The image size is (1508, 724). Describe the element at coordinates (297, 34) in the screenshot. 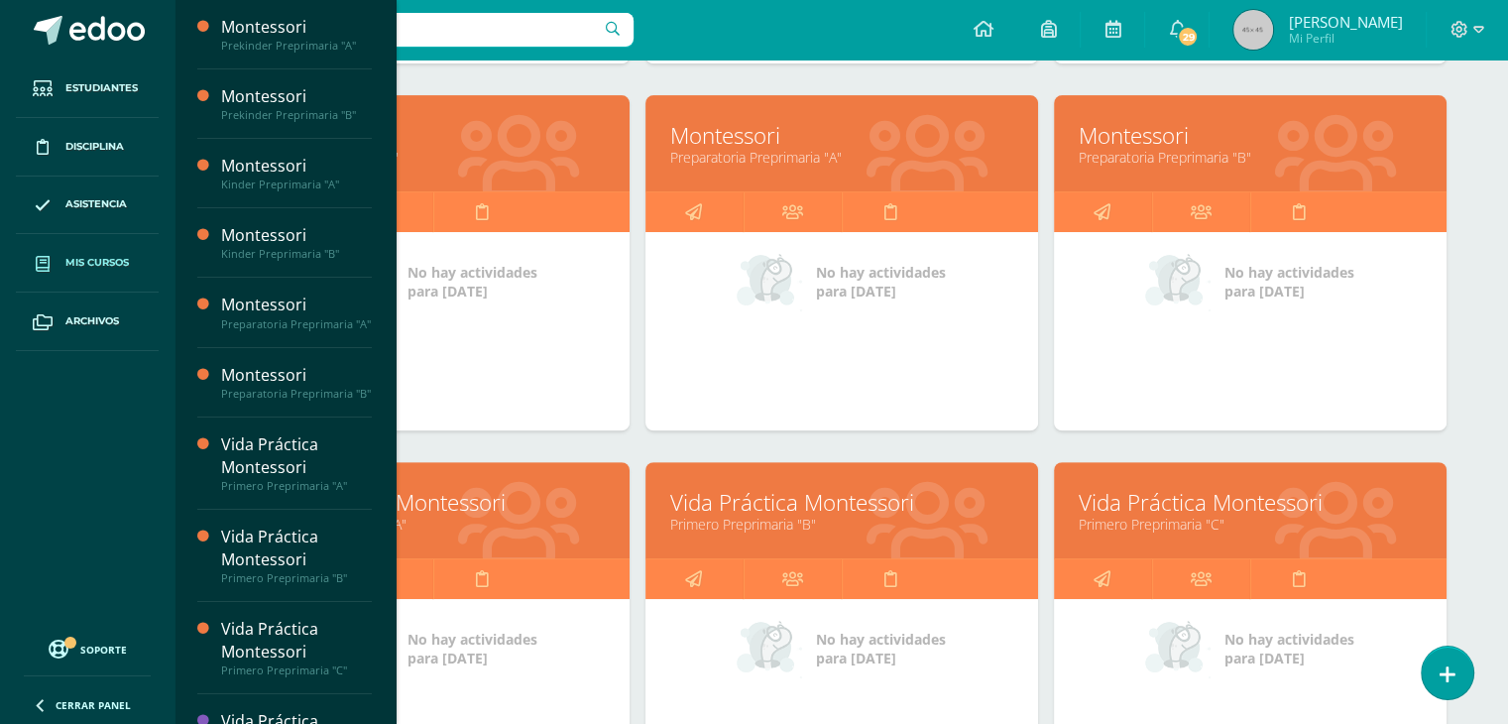

I see `a: MontessoriPrekinder Preprimaria "A"` at that location.